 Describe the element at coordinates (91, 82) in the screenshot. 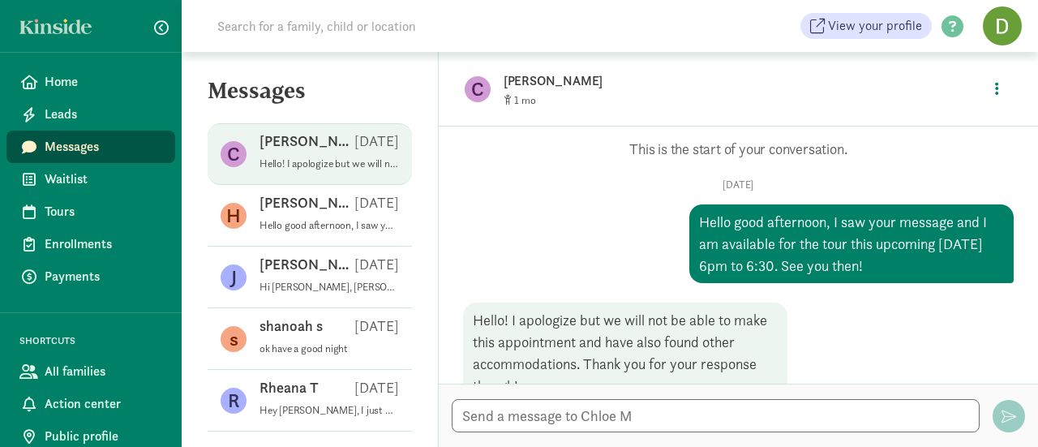

I see `a: Home` at that location.